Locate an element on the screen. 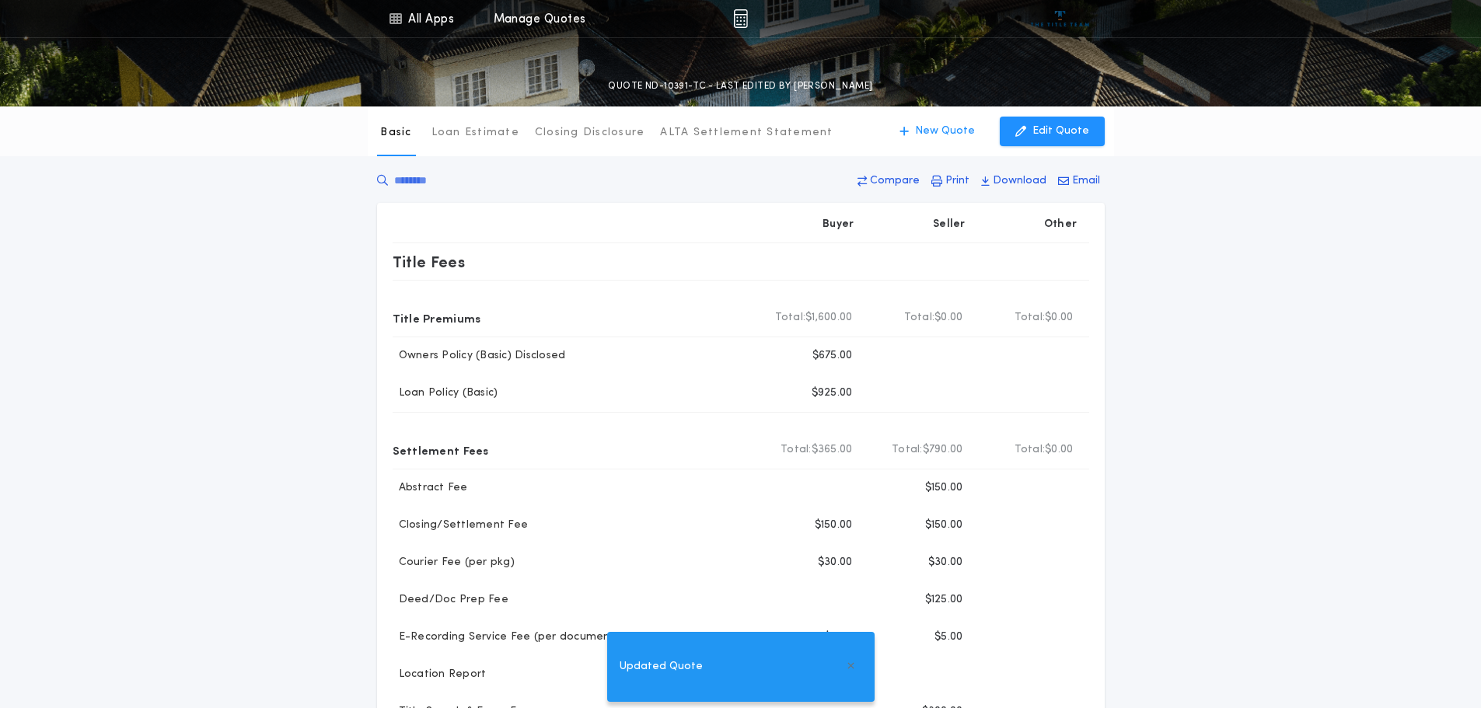  p: Deed/Doc Prep Fee is located at coordinates (450, 600).